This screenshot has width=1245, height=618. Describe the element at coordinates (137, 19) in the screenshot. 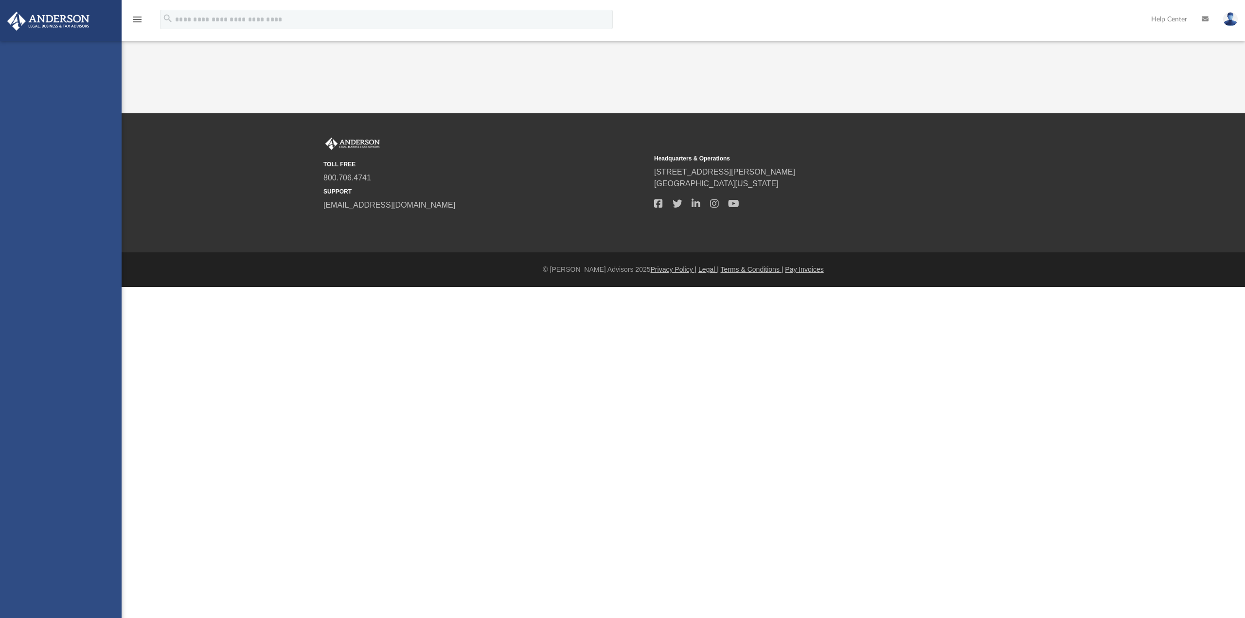

I see `i: menu` at that location.